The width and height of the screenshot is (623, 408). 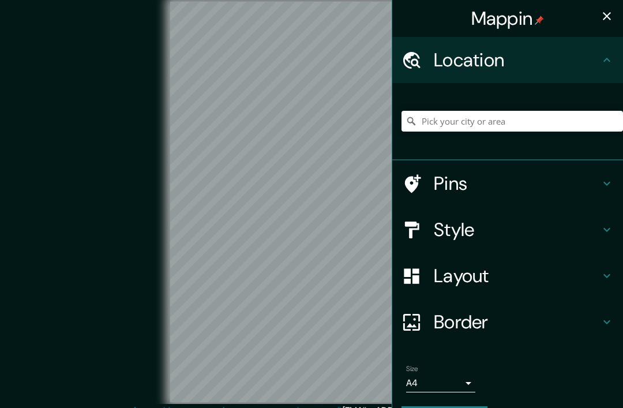 I want to click on div: Pins, so click(x=507, y=183).